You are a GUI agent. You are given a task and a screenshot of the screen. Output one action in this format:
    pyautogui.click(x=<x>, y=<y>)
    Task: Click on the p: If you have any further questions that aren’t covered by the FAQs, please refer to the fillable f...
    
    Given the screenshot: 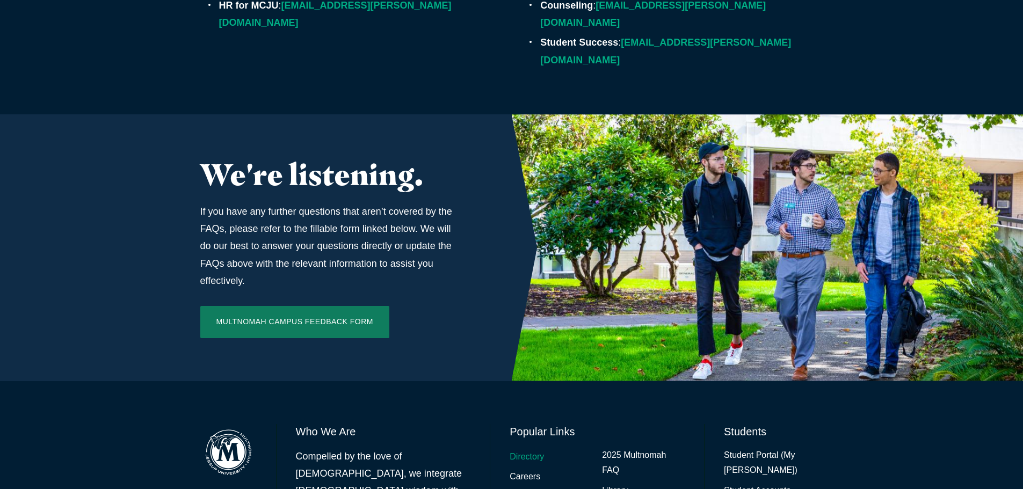 What is the action you would take?
    pyautogui.click(x=330, y=246)
    